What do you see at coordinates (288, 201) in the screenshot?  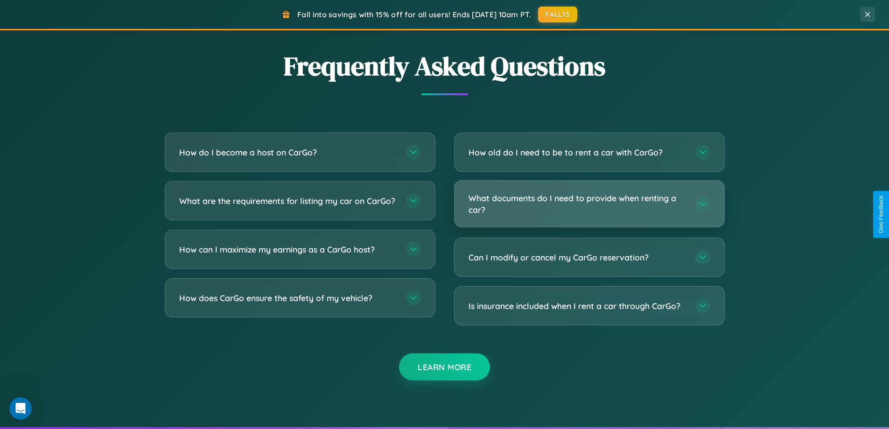 I see `h3: What are the requirements for listing my car on CarGo?` at bounding box center [288, 201].